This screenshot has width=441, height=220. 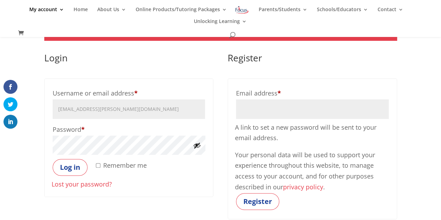 I want to click on a: Schools/Educators, so click(x=342, y=13).